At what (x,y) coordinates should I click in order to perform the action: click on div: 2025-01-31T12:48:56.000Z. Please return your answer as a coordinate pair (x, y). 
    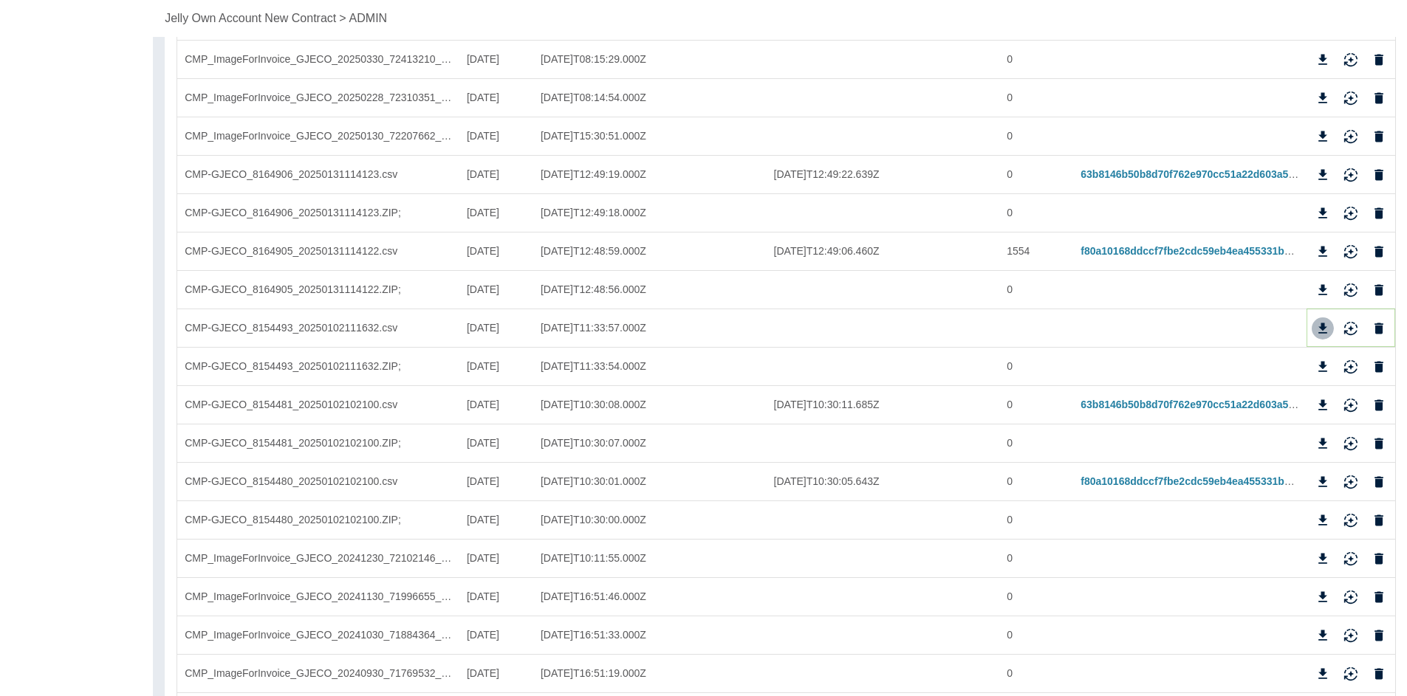
    Looking at the image, I should click on (650, 290).